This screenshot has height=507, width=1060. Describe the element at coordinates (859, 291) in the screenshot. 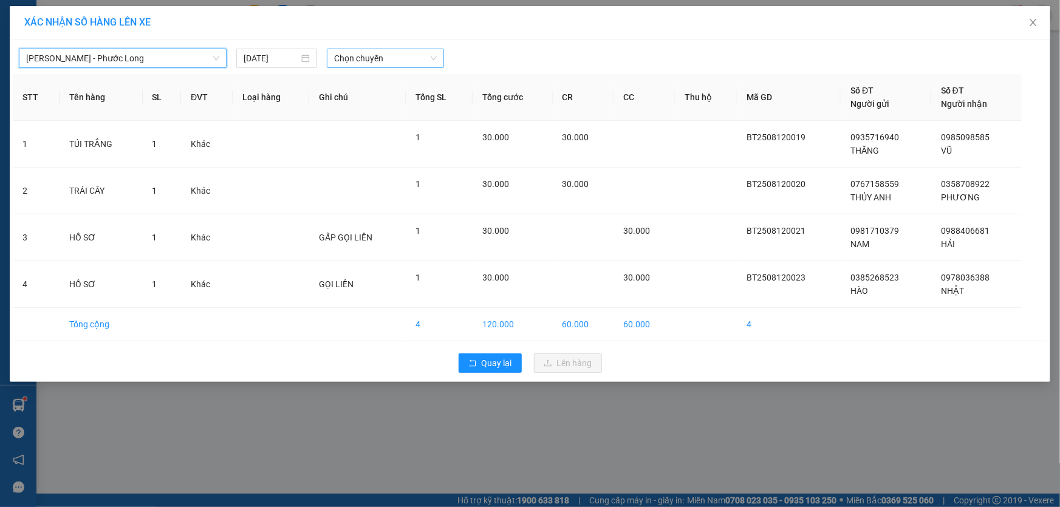

I see `span: HÀO` at that location.